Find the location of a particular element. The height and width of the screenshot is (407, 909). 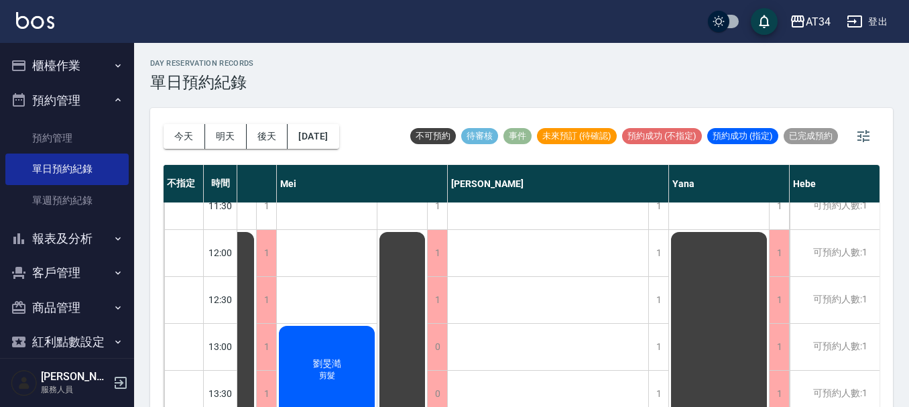

div: Mei is located at coordinates (362, 184).